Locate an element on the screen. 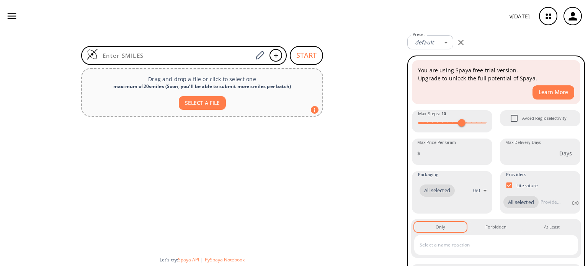  img: Logo Spaya is located at coordinates (92, 54).